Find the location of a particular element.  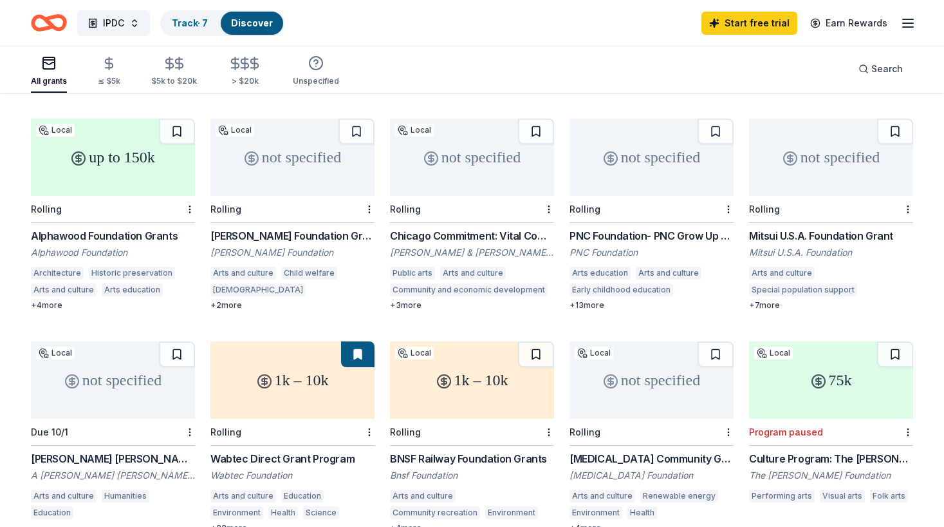

div: Special population support is located at coordinates (803, 290).